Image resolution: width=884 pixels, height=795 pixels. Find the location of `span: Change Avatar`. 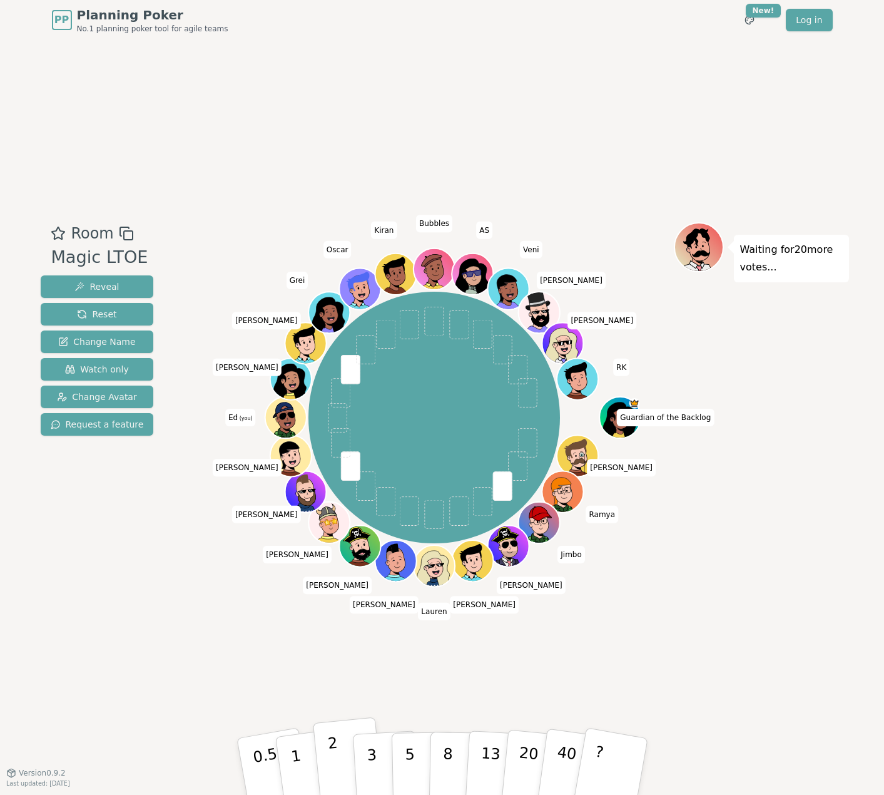

span: Change Avatar is located at coordinates (97, 397).